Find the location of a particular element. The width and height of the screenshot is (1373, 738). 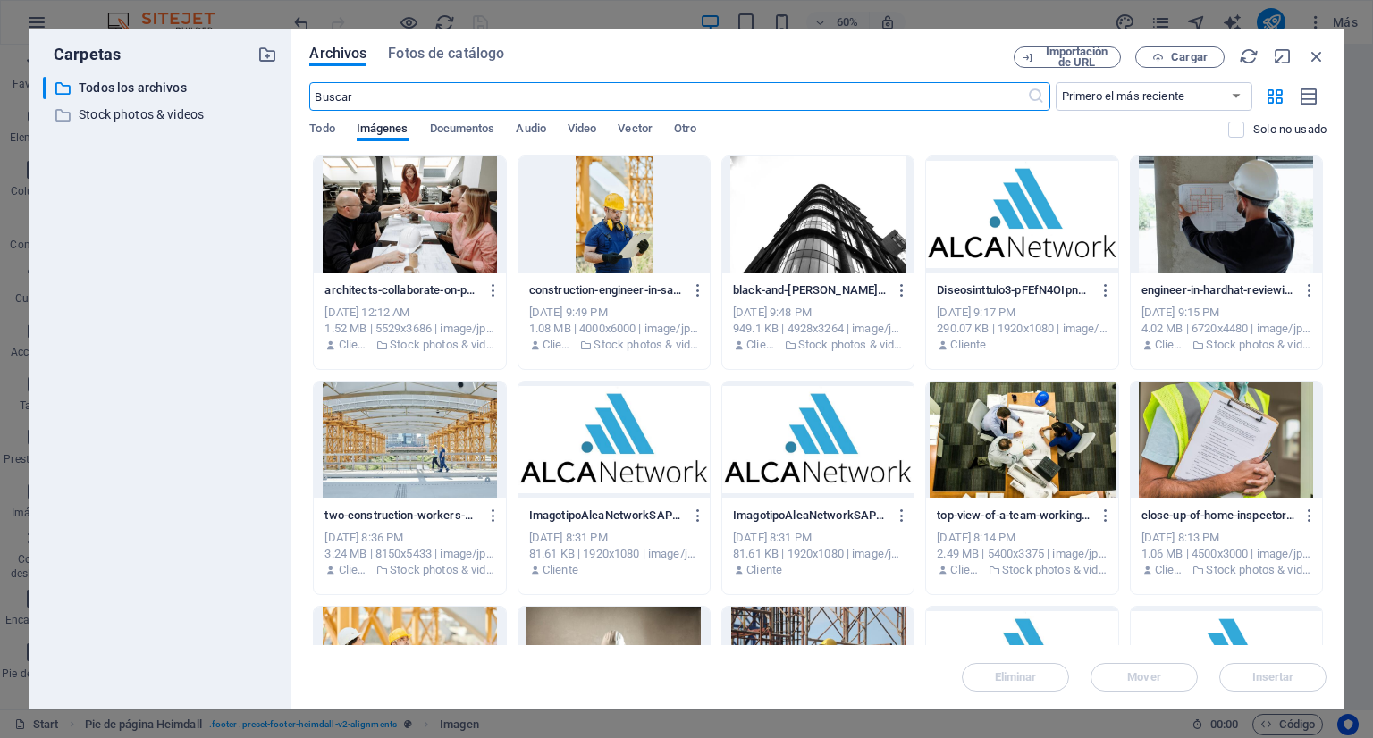

span: Todo is located at coordinates (322, 131).